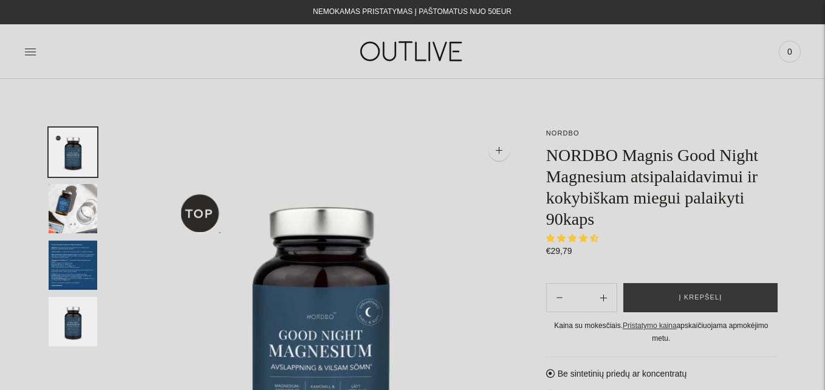 The width and height of the screenshot is (825, 390). I want to click on a: 0, so click(790, 52).